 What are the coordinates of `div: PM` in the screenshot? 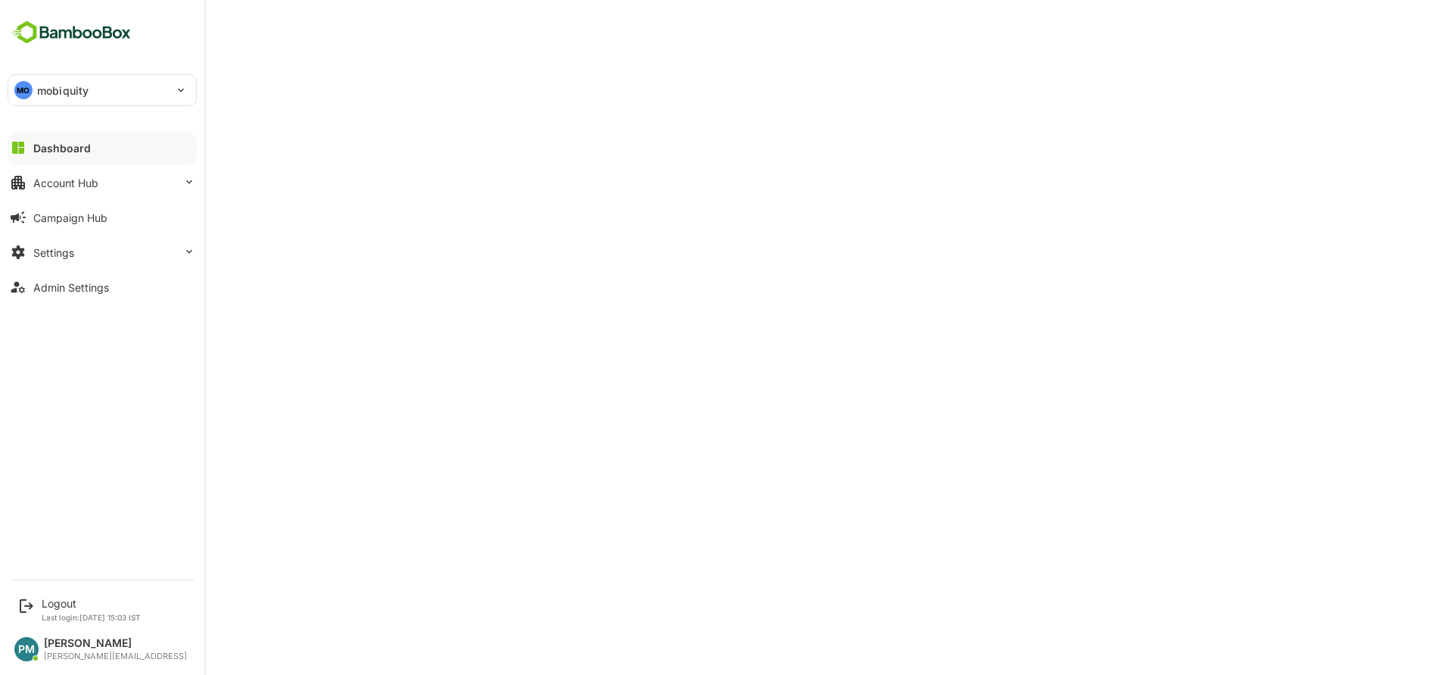 It's located at (26, 649).